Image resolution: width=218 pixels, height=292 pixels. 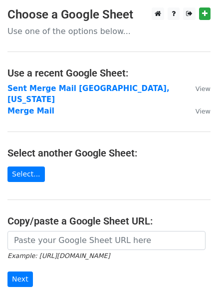 What do you see at coordinates (109, 73) in the screenshot?
I see `h4: Use a recent Google Sheet:` at bounding box center [109, 73].